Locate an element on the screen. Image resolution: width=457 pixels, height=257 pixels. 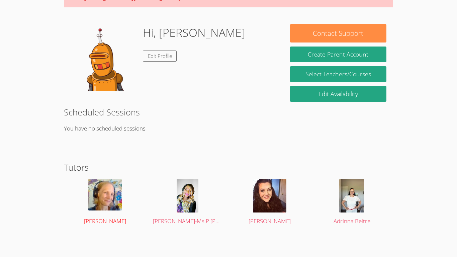
a: Adrinna Beltre is located at coordinates (352, 203).